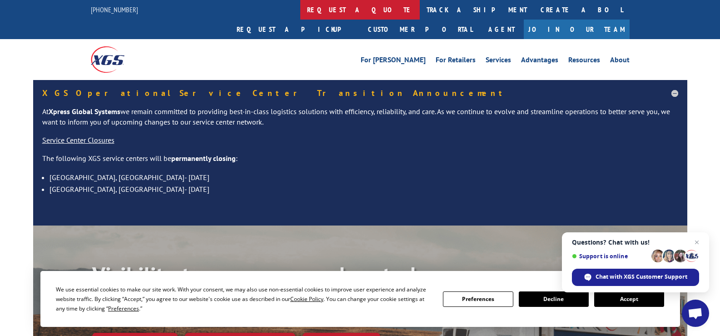 This screenshot has height=336, width=720. Describe the element at coordinates (203, 158) in the screenshot. I see `strong: permanently closing` at that location.